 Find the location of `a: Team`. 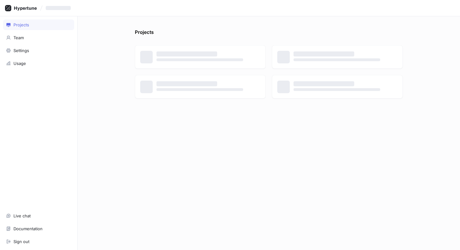

a: Team is located at coordinates (39, 38).